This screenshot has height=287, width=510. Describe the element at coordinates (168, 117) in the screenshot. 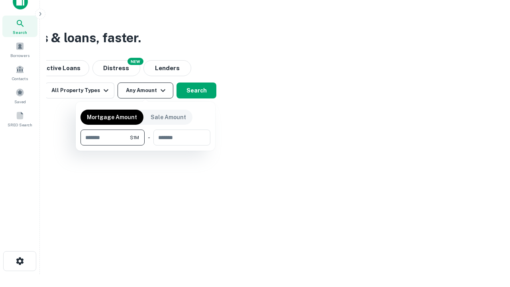

I see `p: Sale Amount` at that location.